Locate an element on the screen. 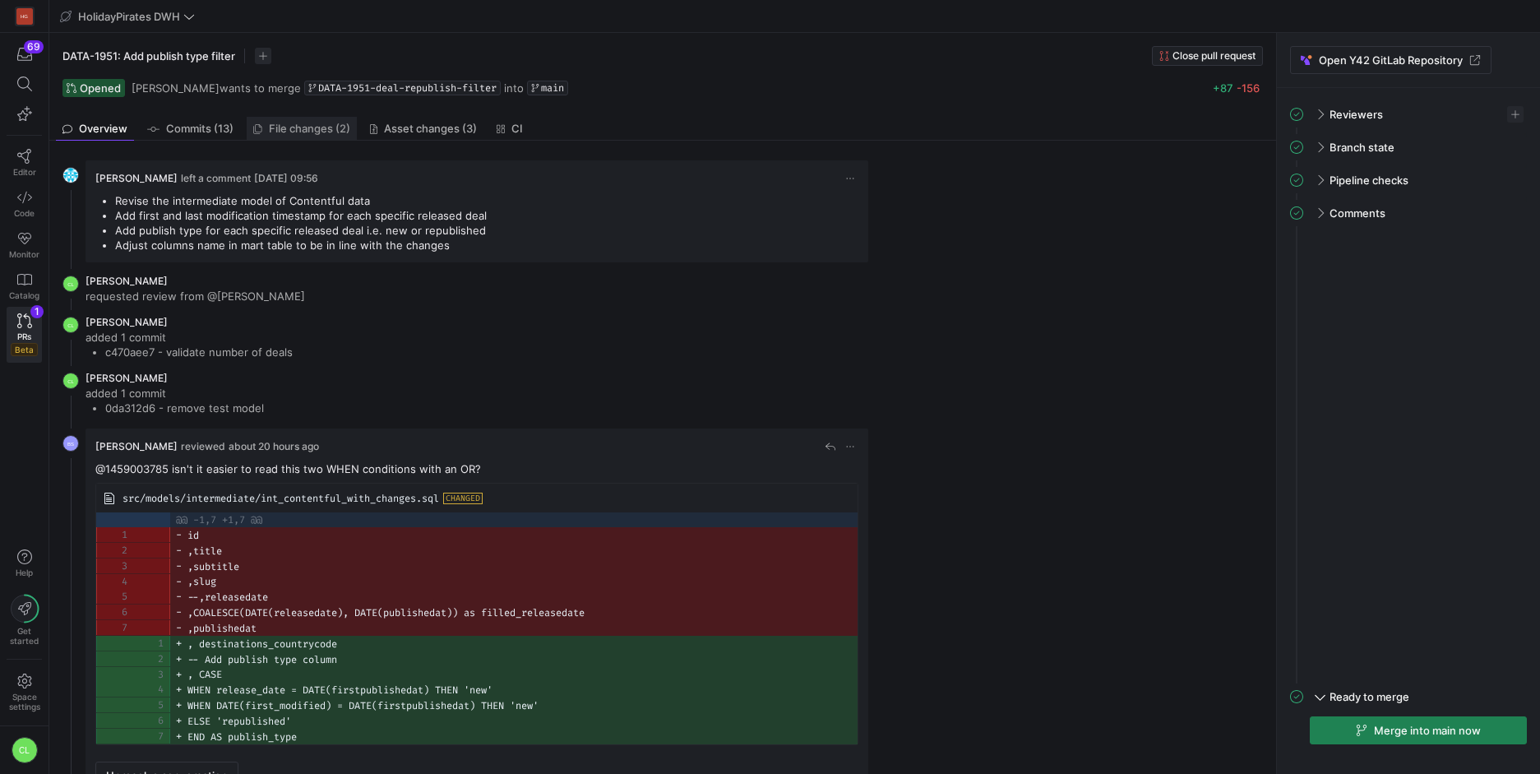 Image resolution: width=1540 pixels, height=774 pixels. span: ELSE 'republished' is located at coordinates (409, 721).